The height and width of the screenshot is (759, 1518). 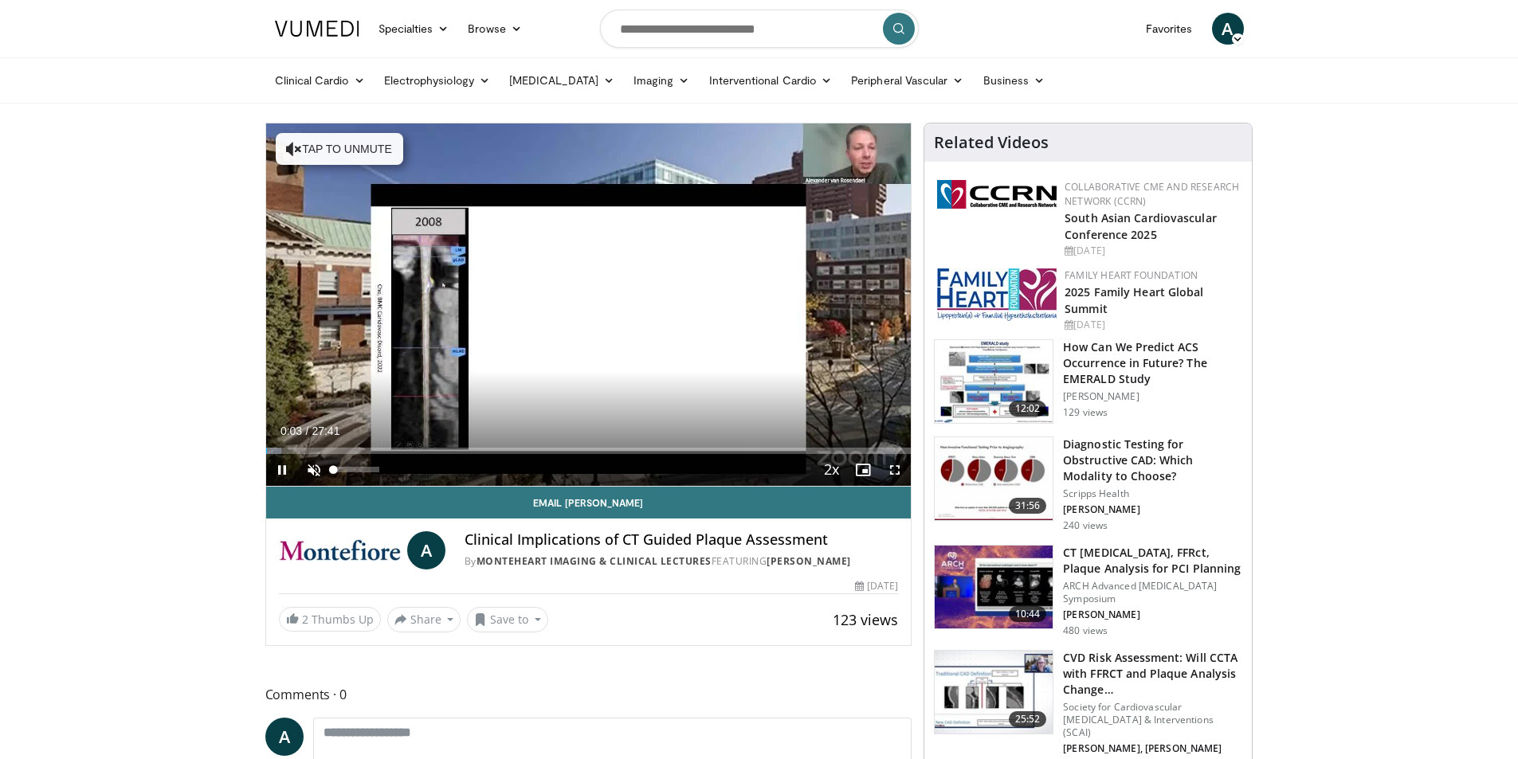 I want to click on span: 27:41, so click(x=325, y=431).